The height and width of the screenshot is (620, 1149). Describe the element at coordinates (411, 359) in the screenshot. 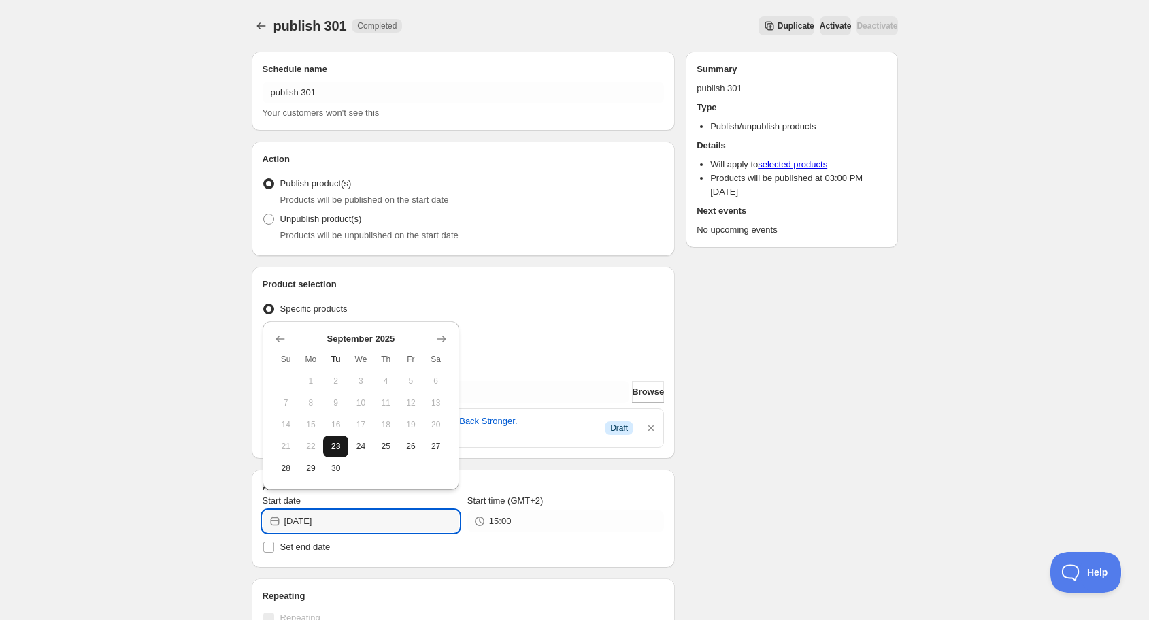

I see `th: Friday` at that location.